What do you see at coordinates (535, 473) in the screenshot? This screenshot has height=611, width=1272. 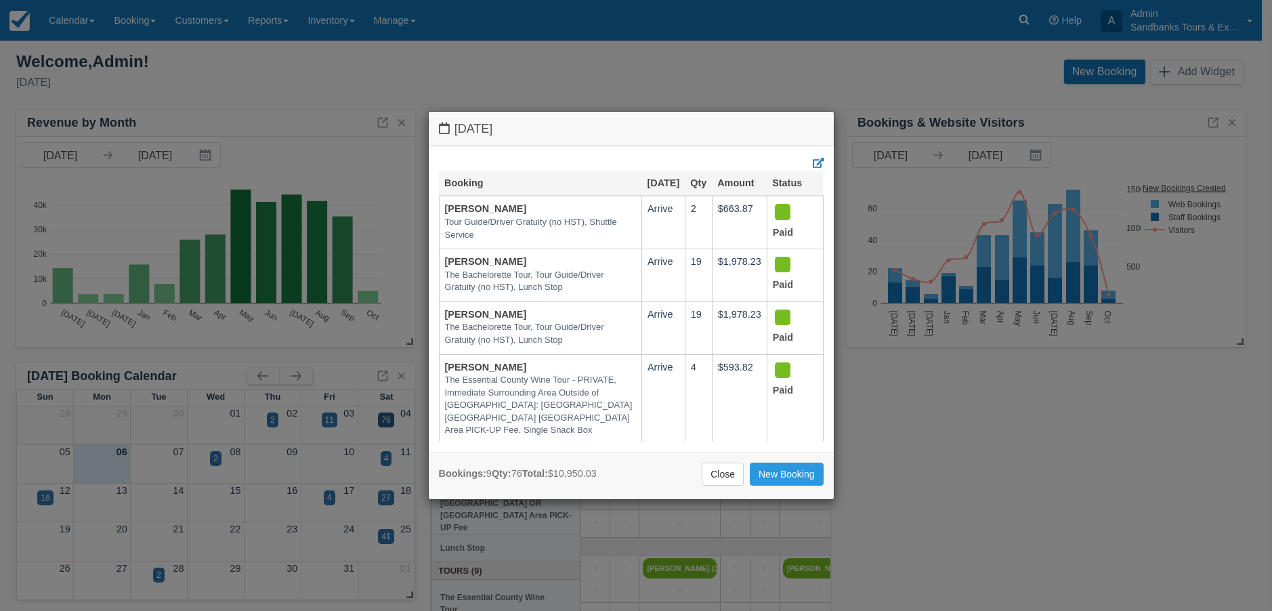 I see `strong: Total:` at bounding box center [535, 473].